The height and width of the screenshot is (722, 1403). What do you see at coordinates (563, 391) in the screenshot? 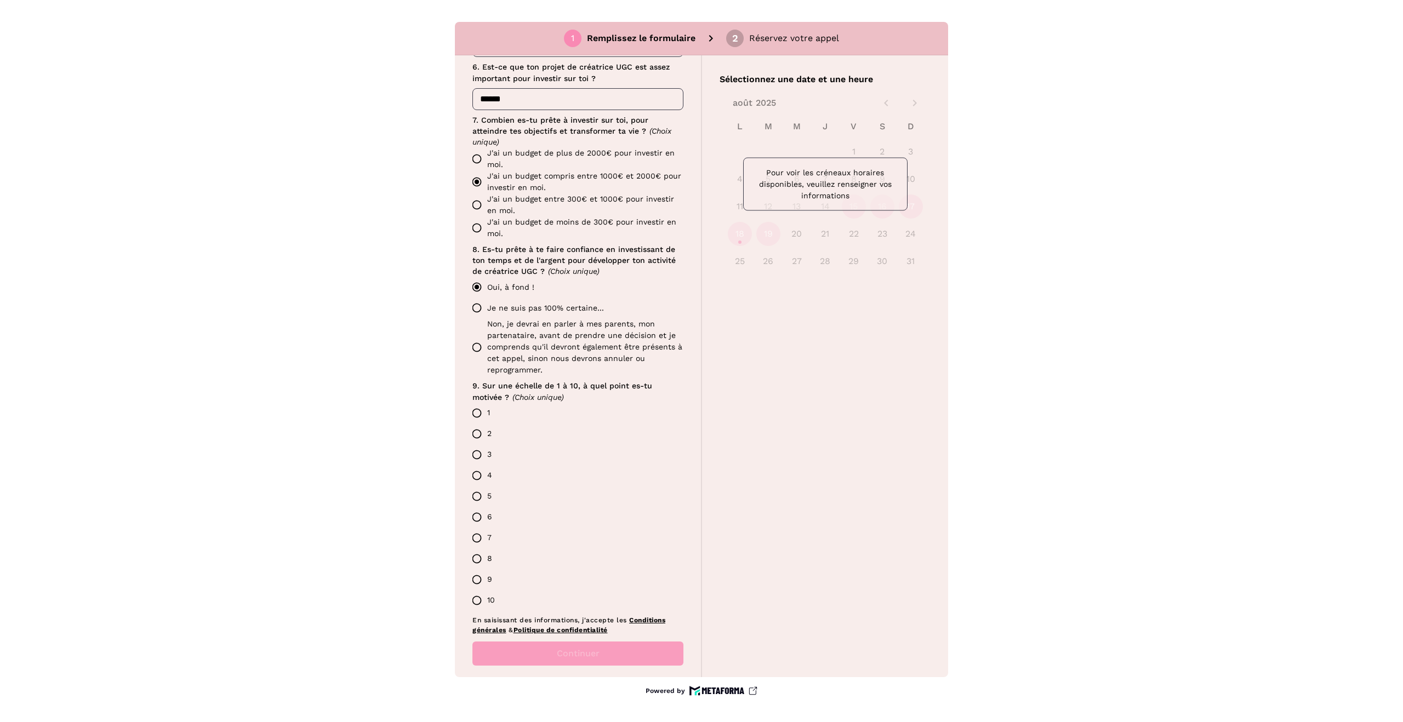
I see `span: 9. Sur une échelle de 1 à 10, à quel point es-tu motivée ?` at bounding box center [563, 391].